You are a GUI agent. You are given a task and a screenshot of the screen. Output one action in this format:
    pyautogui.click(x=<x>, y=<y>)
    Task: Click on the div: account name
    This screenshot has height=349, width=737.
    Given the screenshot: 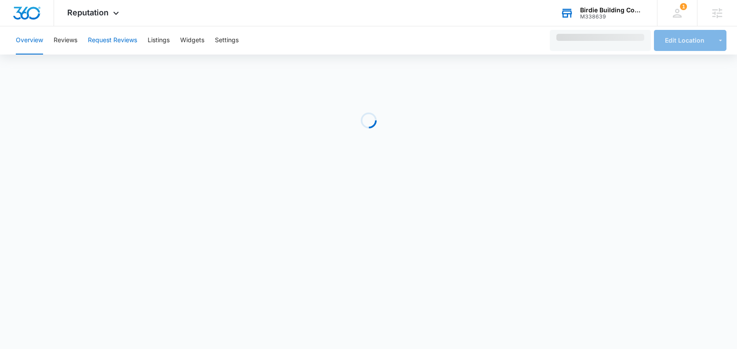 What is the action you would take?
    pyautogui.click(x=612, y=10)
    